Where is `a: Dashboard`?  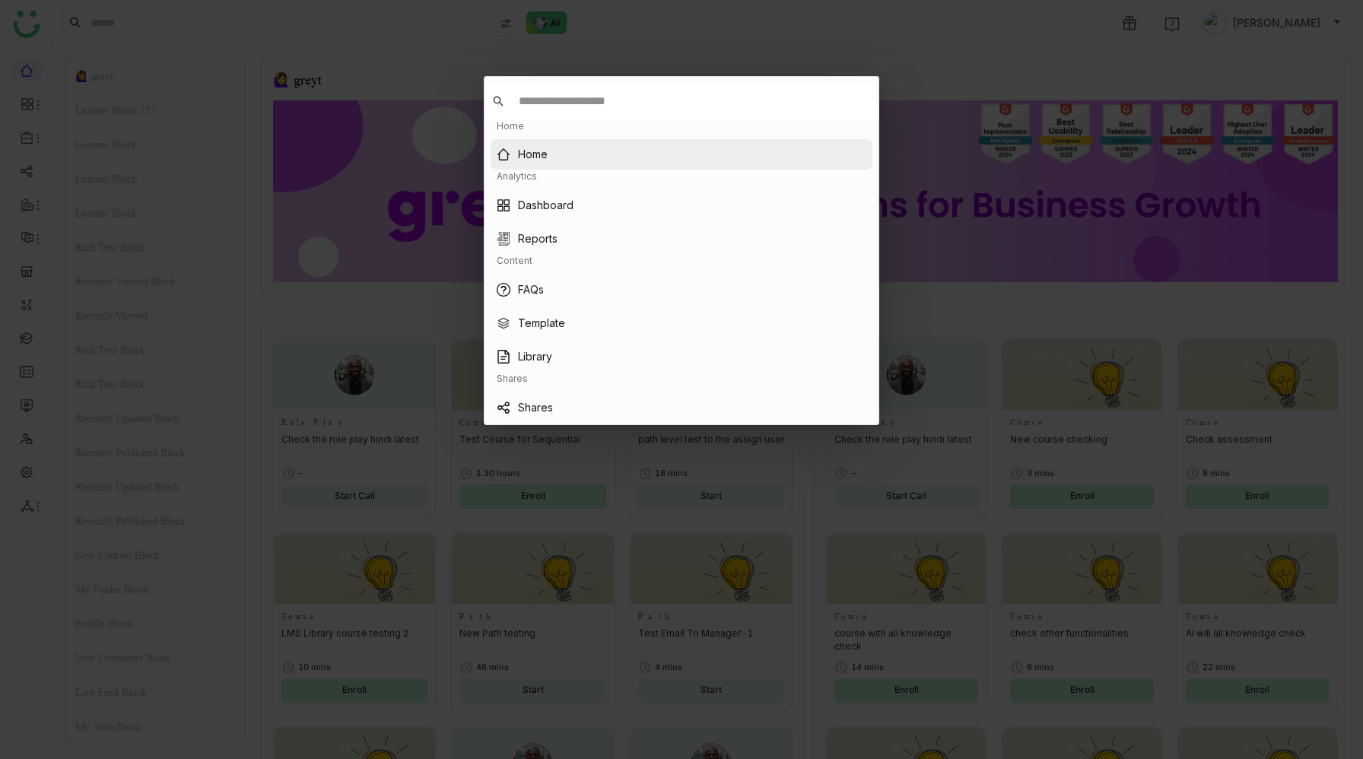
a: Dashboard is located at coordinates (545, 205).